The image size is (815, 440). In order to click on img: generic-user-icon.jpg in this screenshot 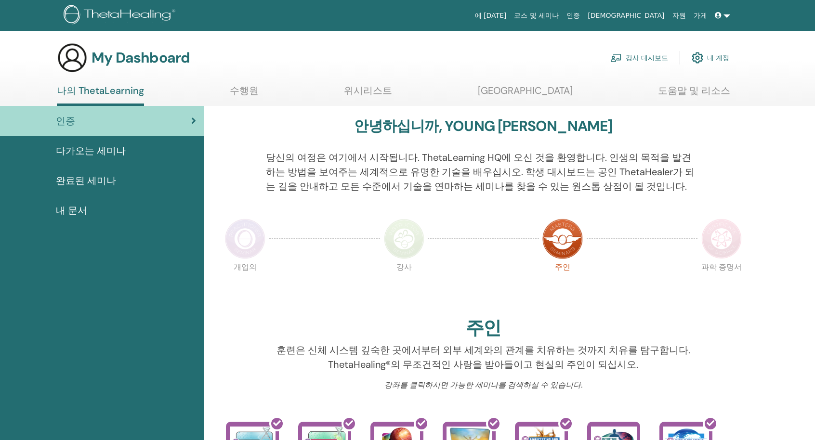, I will do `click(72, 58)`.